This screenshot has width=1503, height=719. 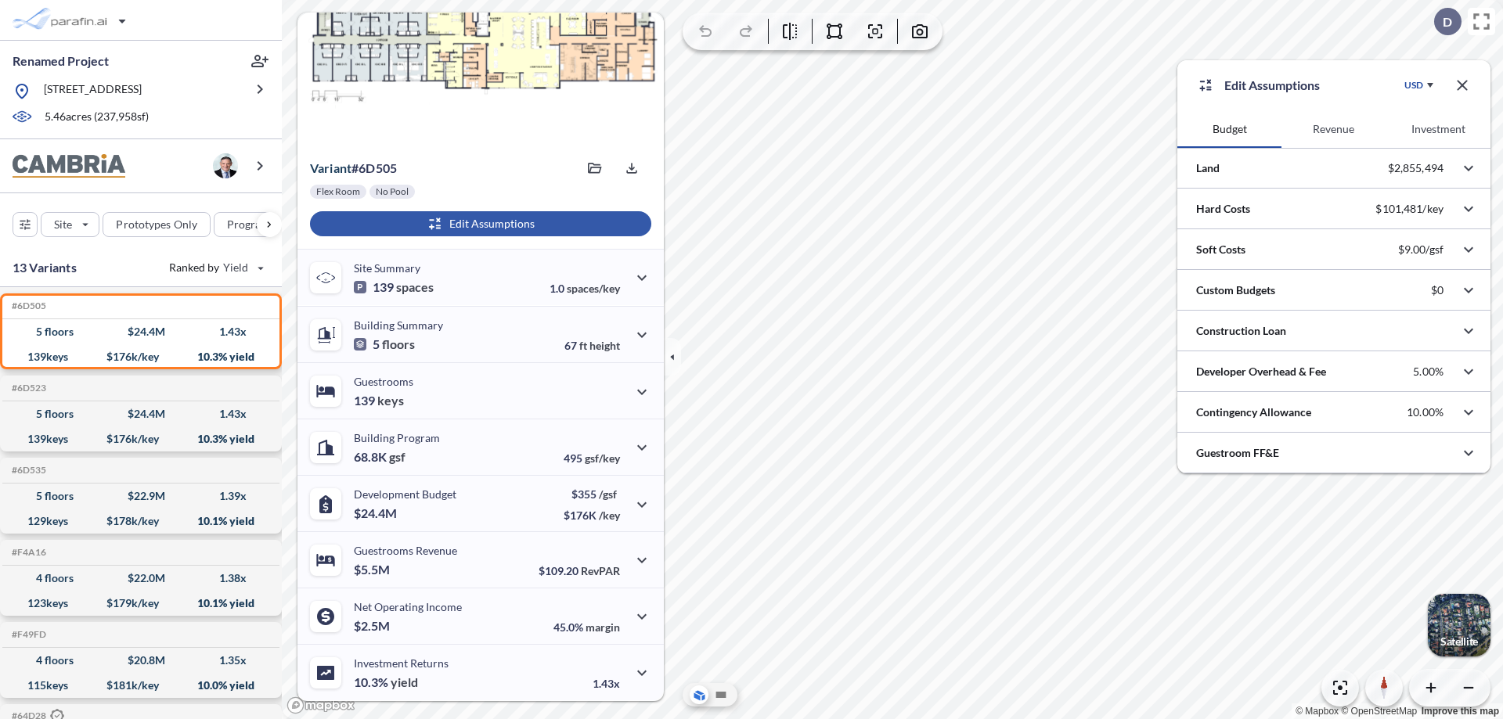 What do you see at coordinates (1438, 129) in the screenshot?
I see `button: Investment` at bounding box center [1438, 129].